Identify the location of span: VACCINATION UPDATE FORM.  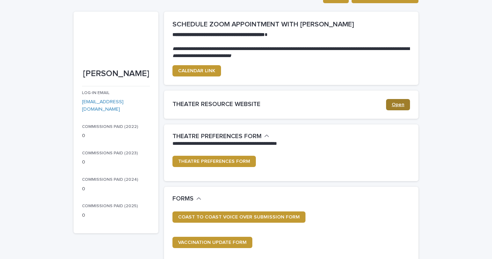
(212, 242).